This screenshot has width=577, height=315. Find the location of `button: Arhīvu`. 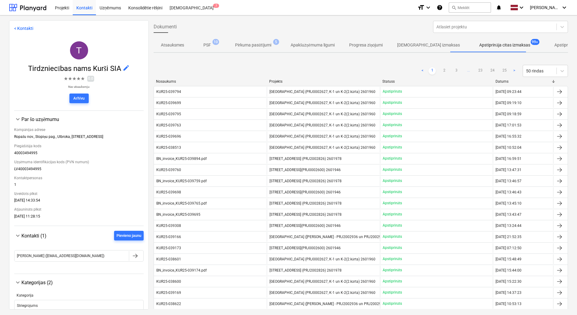

button: Arhīvu is located at coordinates (79, 98).